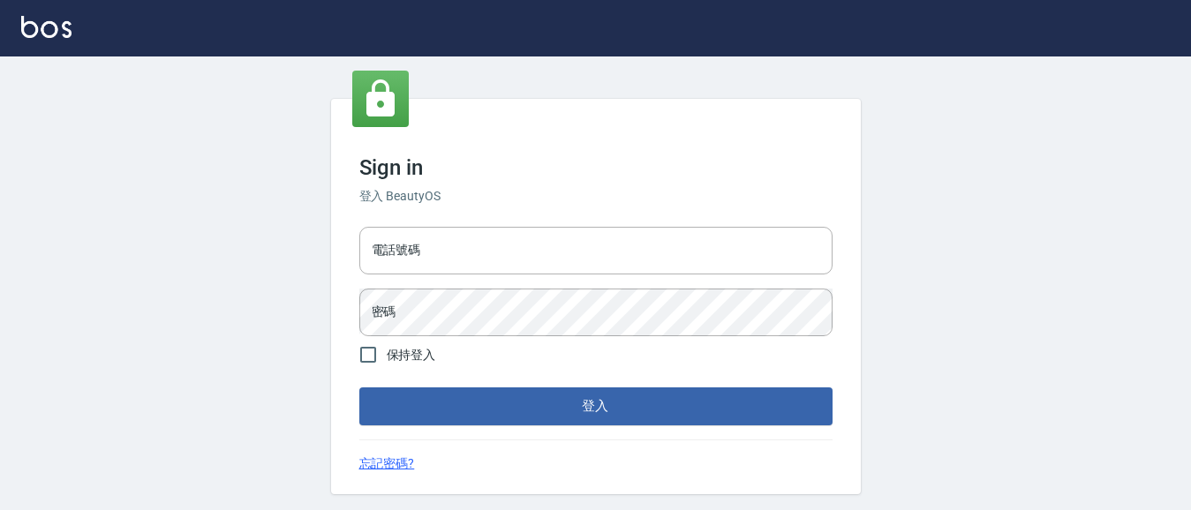 This screenshot has height=510, width=1191. Describe the element at coordinates (387, 464) in the screenshot. I see `a: 忘記密碼?` at that location.